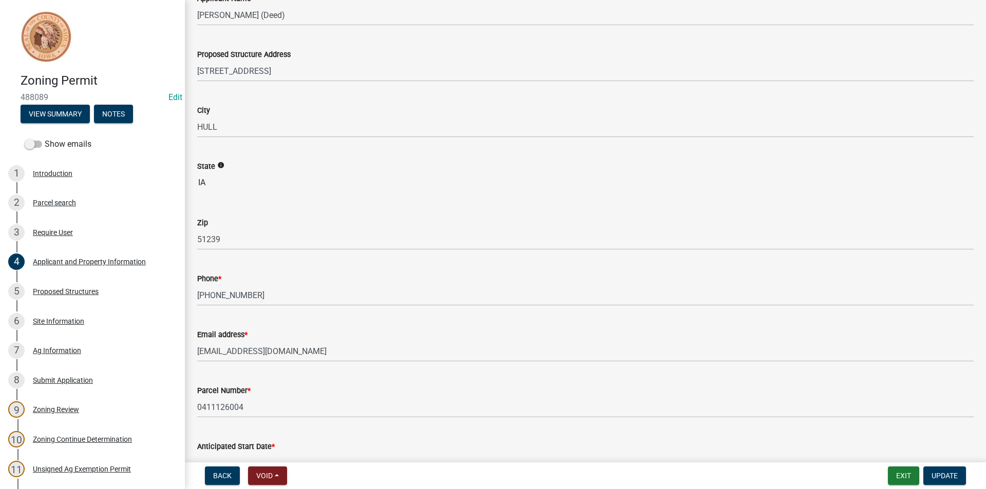 This screenshot has width=986, height=489. I want to click on wm-modal-confirm: Notes, so click(113, 114).